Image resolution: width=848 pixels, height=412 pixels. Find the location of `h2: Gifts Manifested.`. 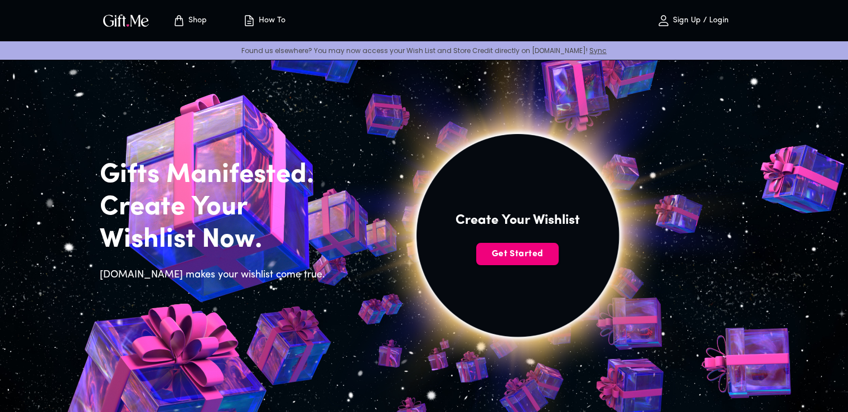

h2: Gifts Manifested. is located at coordinates (216, 175).